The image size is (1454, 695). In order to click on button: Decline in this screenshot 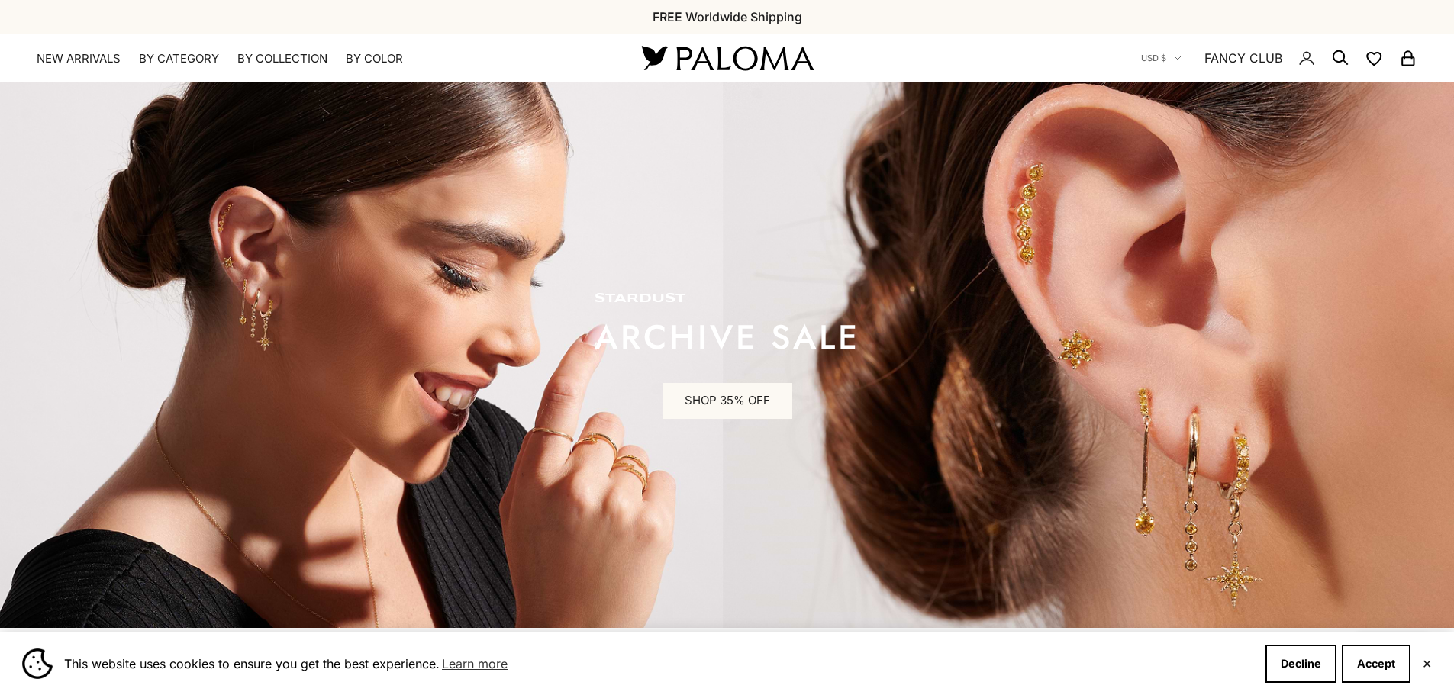, I will do `click(1300, 664)`.